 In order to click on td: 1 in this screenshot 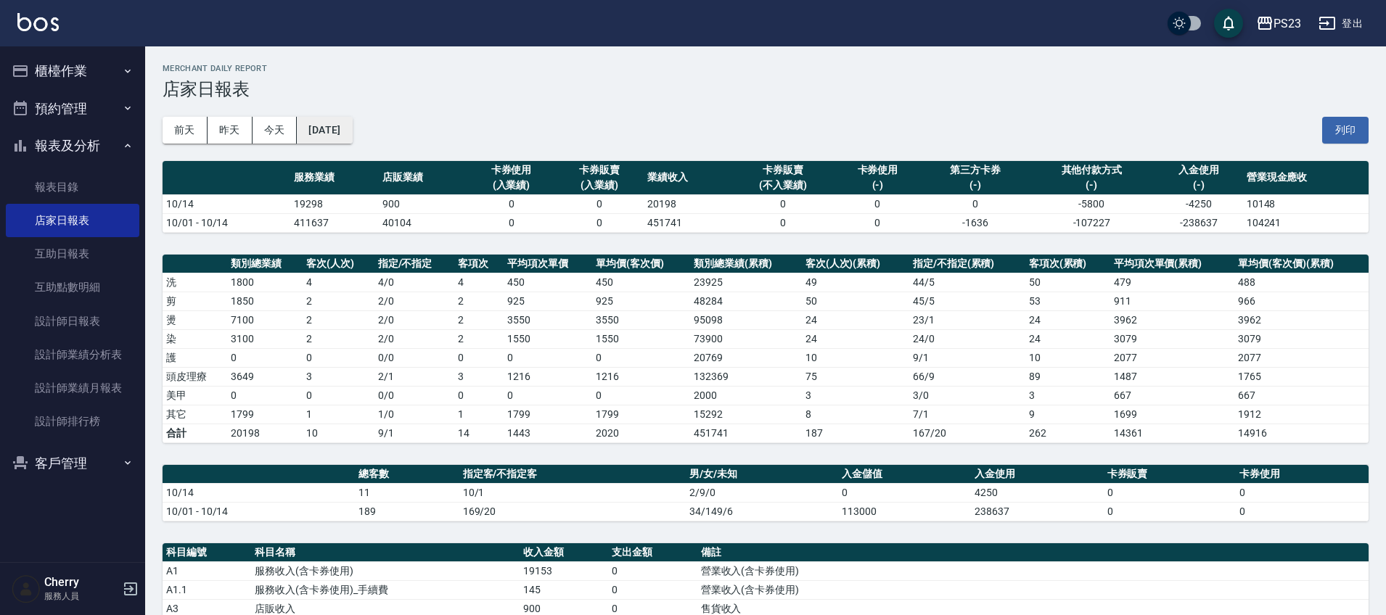, I will do `click(479, 414)`.